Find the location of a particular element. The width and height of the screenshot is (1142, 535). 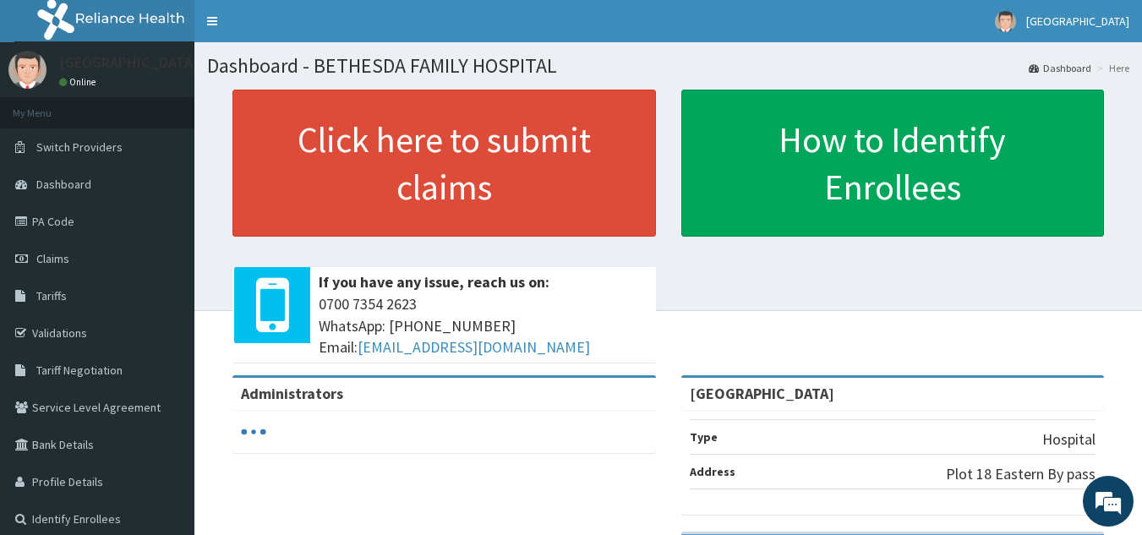

a: How to Identify Enrollees is located at coordinates (893, 163).